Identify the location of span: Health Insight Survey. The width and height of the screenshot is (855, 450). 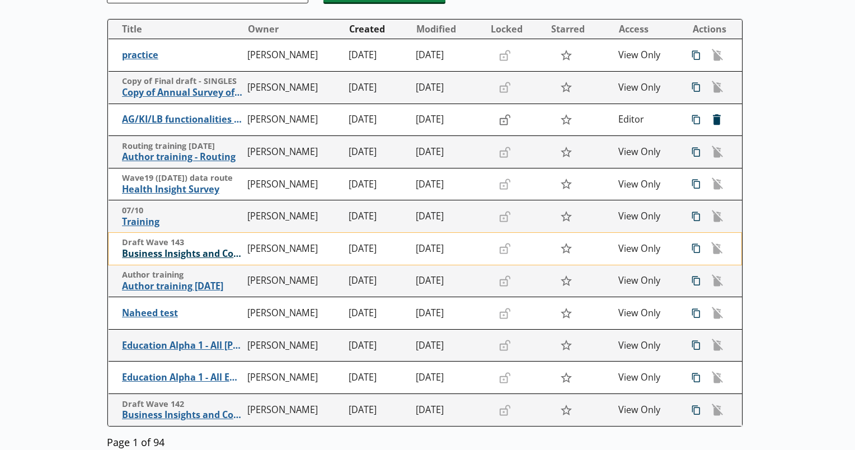
(182, 189).